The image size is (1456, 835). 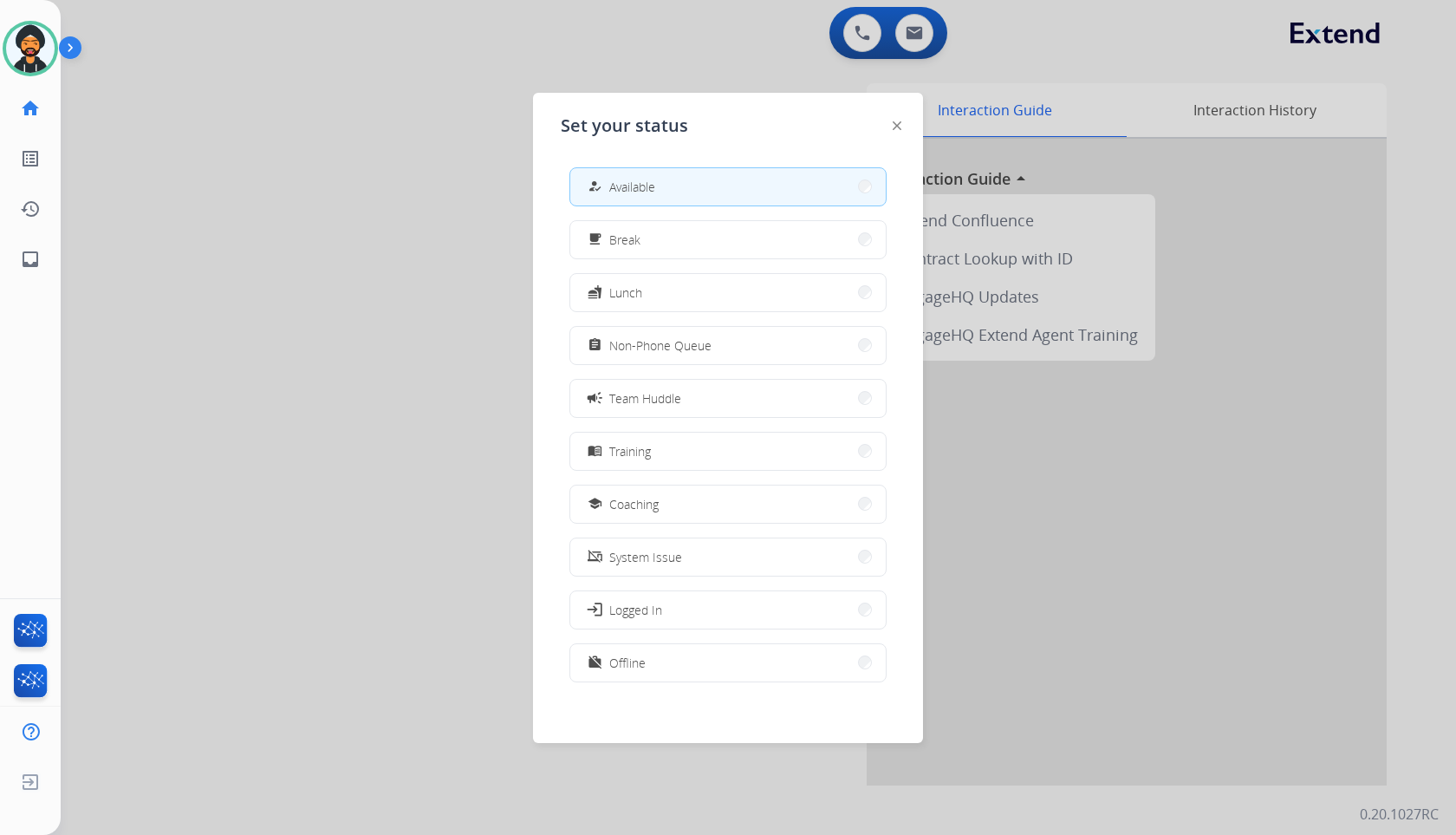 What do you see at coordinates (1399, 815) in the screenshot?
I see `p: 0.20.1027RC` at bounding box center [1399, 815].